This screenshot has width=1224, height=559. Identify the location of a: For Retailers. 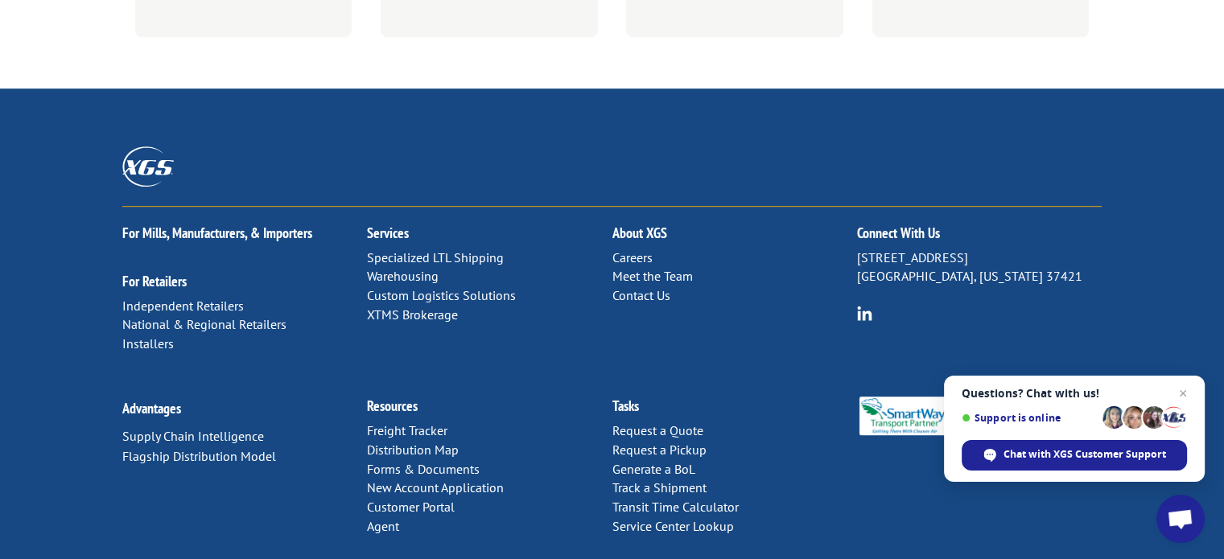
(154, 281).